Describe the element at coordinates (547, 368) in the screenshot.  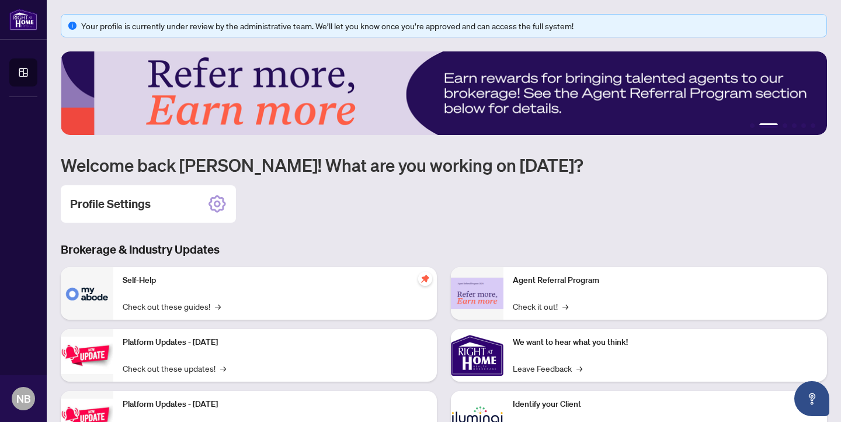
I see `a: Leave Feedback→` at that location.